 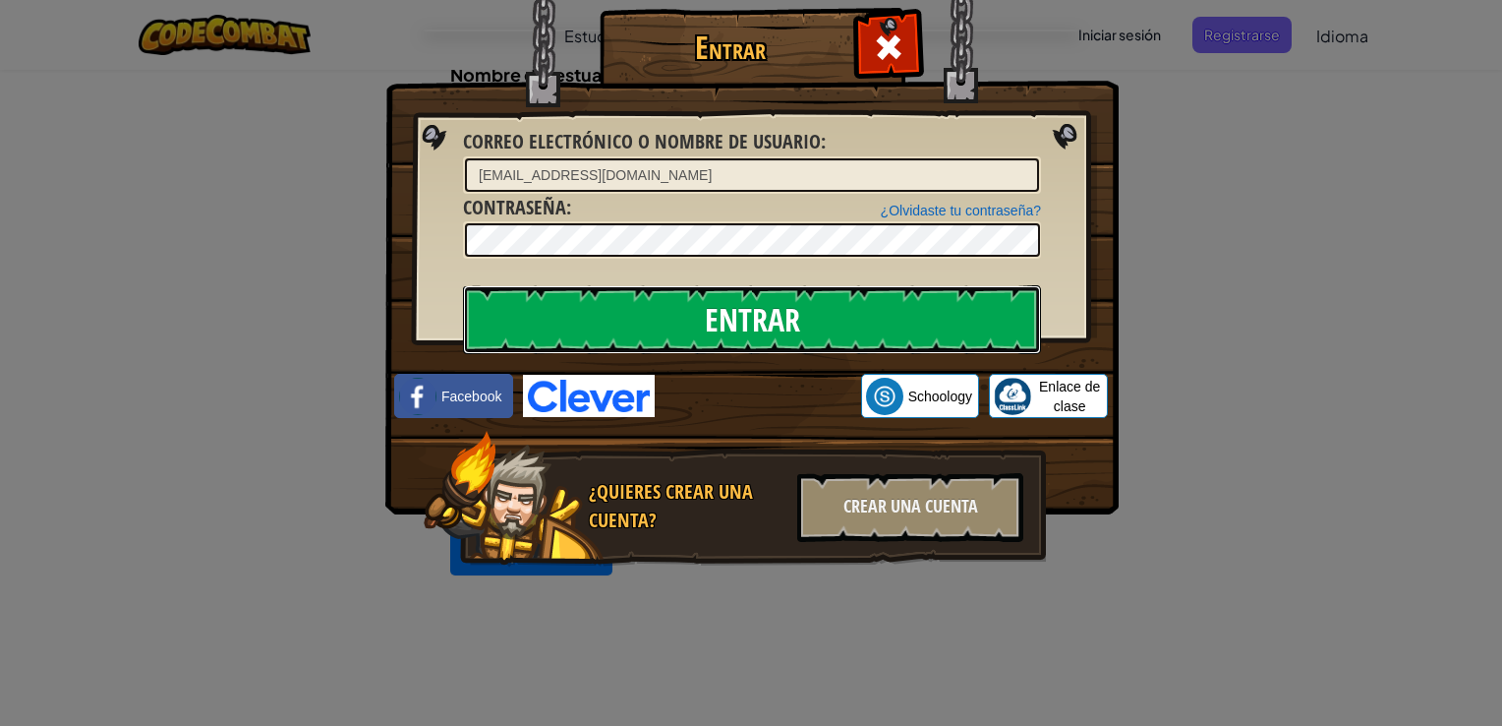 What do you see at coordinates (1070, 396) in the screenshot?
I see `span: Enlace de clase` at bounding box center [1070, 396].